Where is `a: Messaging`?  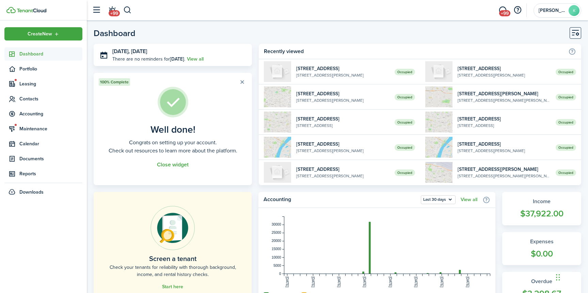 a: Messaging is located at coordinates (502, 10).